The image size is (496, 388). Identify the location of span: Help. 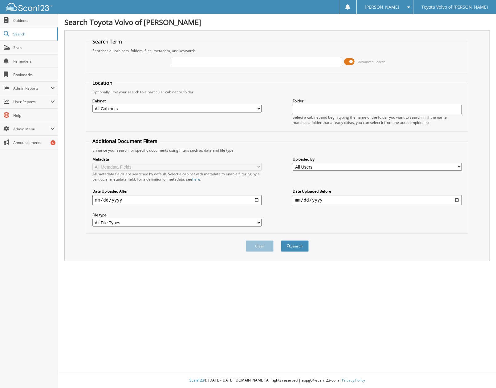
(34, 115).